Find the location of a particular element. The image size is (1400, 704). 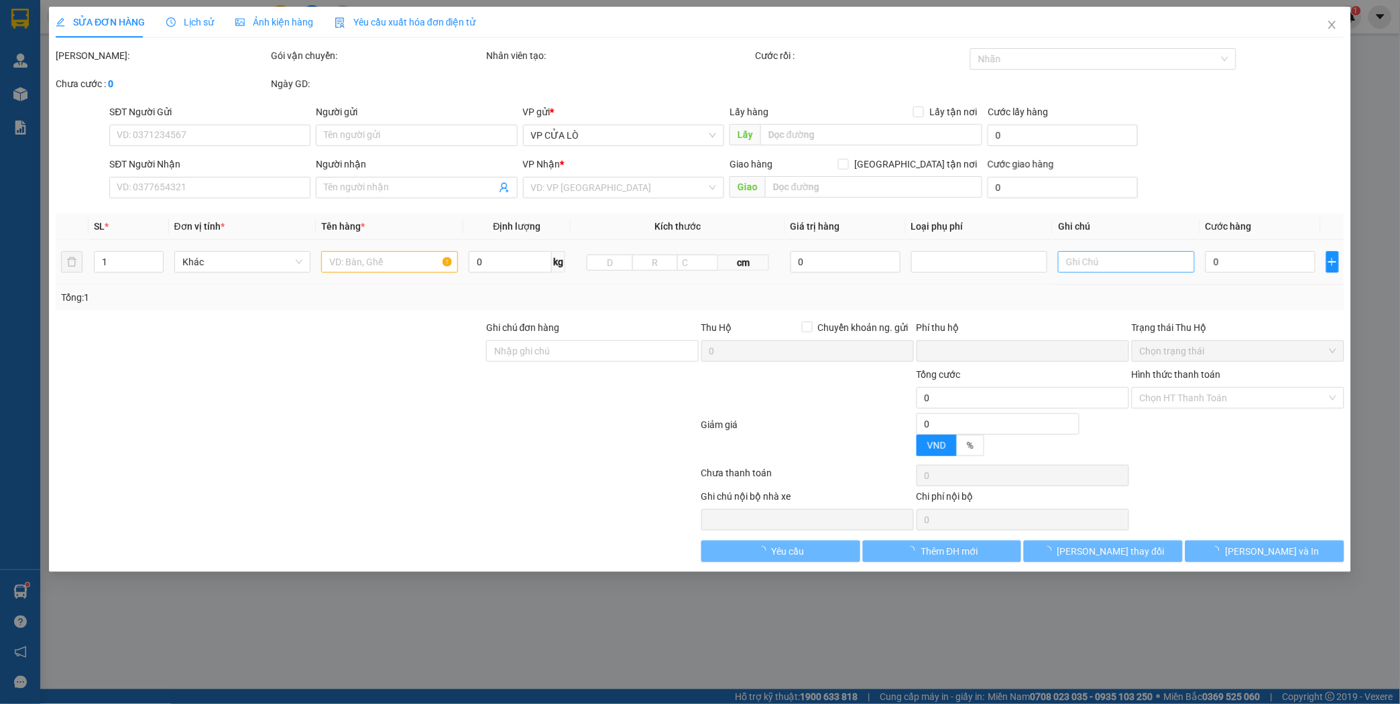

input: C is located at coordinates (698, 263).